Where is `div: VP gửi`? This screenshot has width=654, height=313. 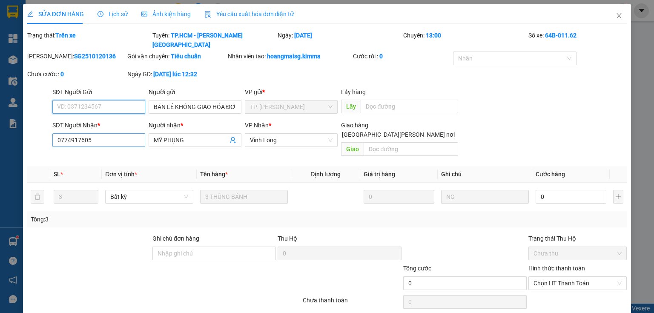 div: VP gửi is located at coordinates (291, 92).